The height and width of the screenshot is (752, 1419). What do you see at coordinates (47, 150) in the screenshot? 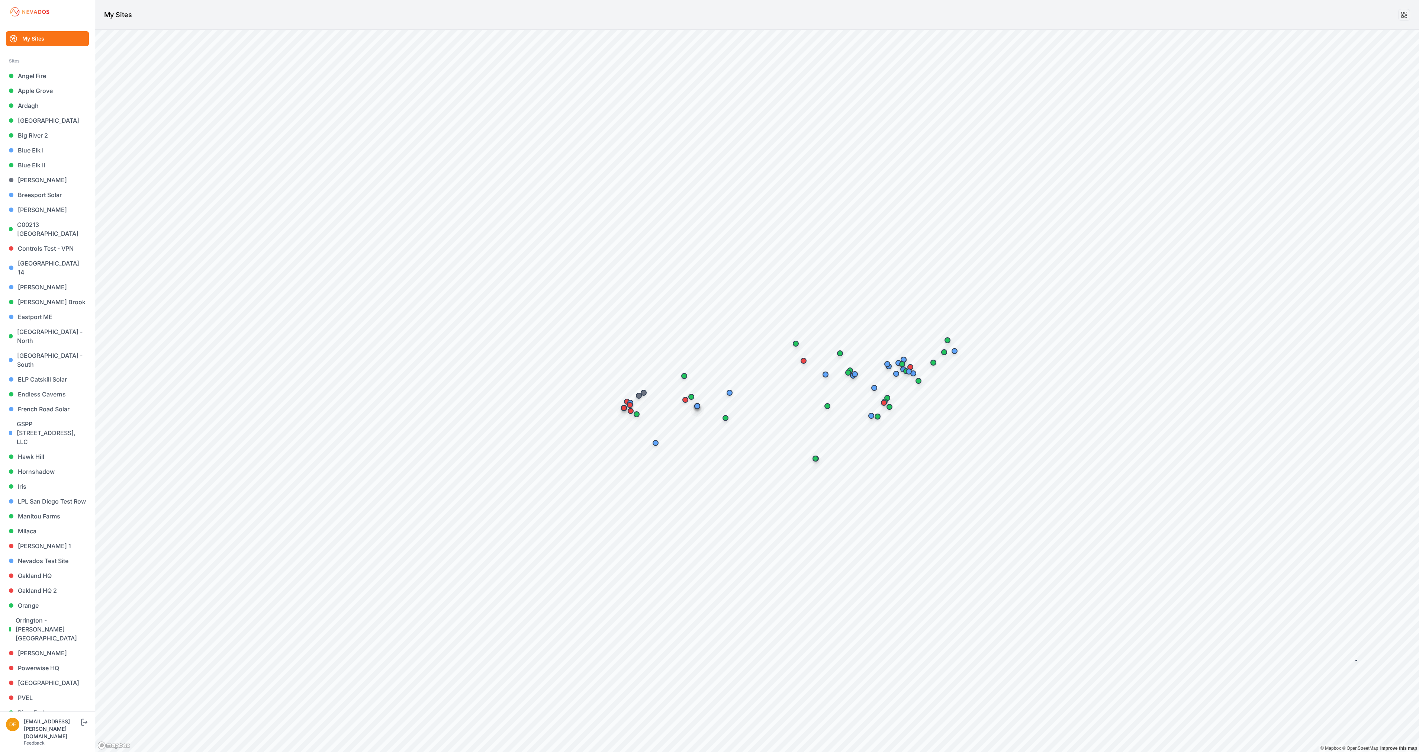
I see `a: Blue Elk I` at bounding box center [47, 150].